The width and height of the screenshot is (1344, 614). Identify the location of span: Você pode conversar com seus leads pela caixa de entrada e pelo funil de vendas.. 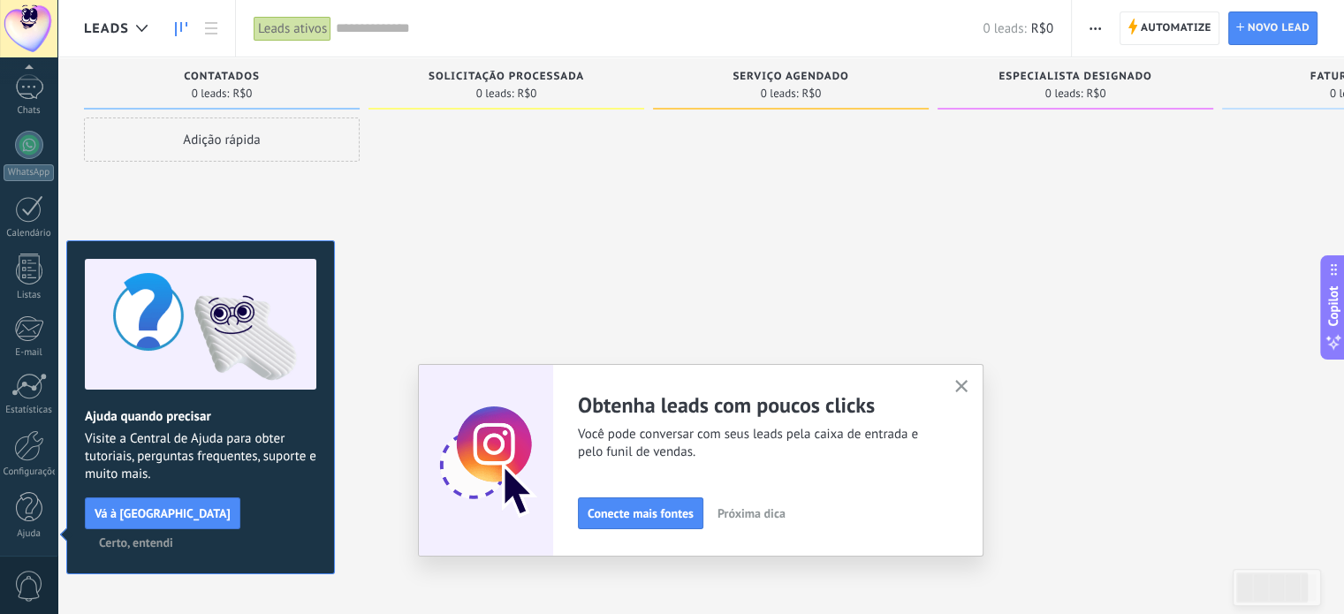
(756, 444).